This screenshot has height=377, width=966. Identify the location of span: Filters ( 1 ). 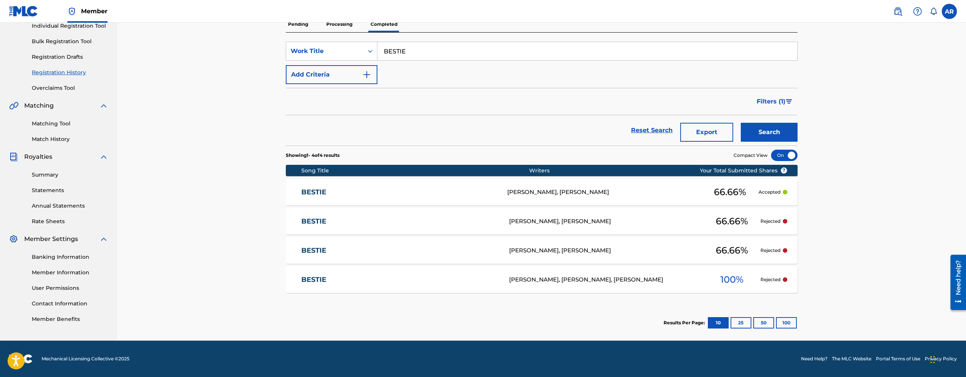
(771, 101).